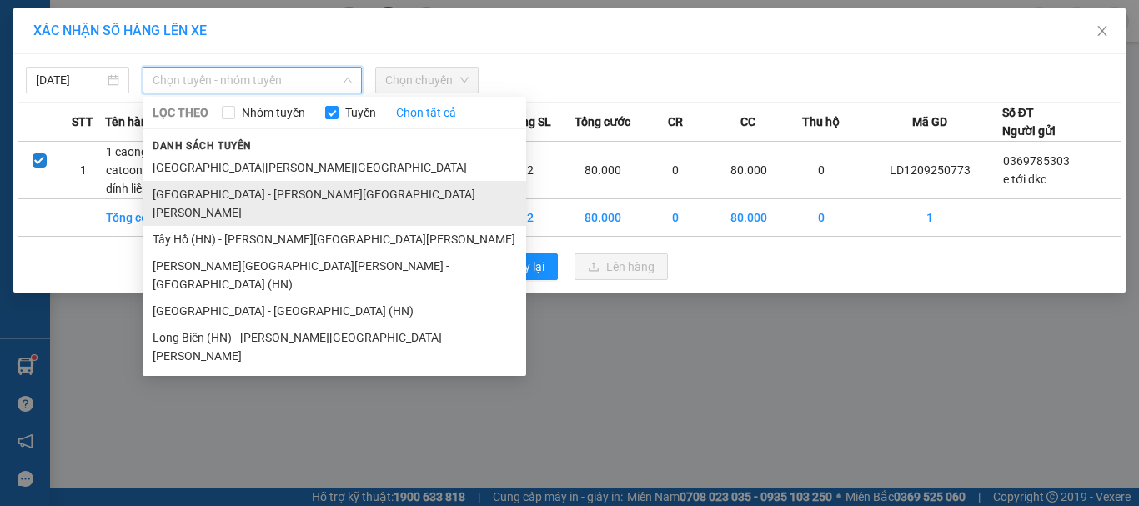  I want to click on td: 1 caong + 2 catoong đen dính liền, so click(144, 170).